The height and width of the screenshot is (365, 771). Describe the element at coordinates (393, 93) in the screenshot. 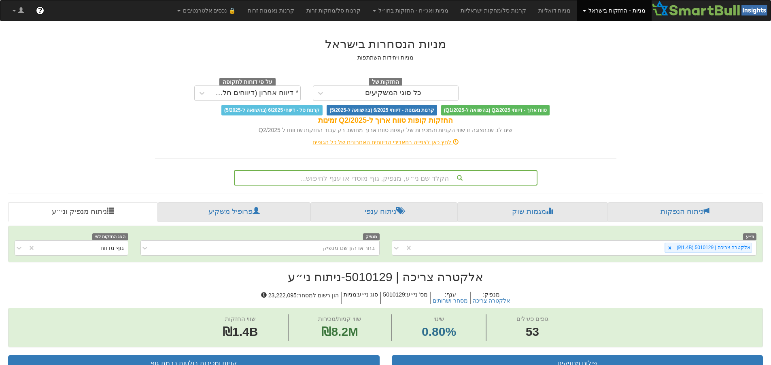

I see `div: כל סוגי המשקיעים` at that location.